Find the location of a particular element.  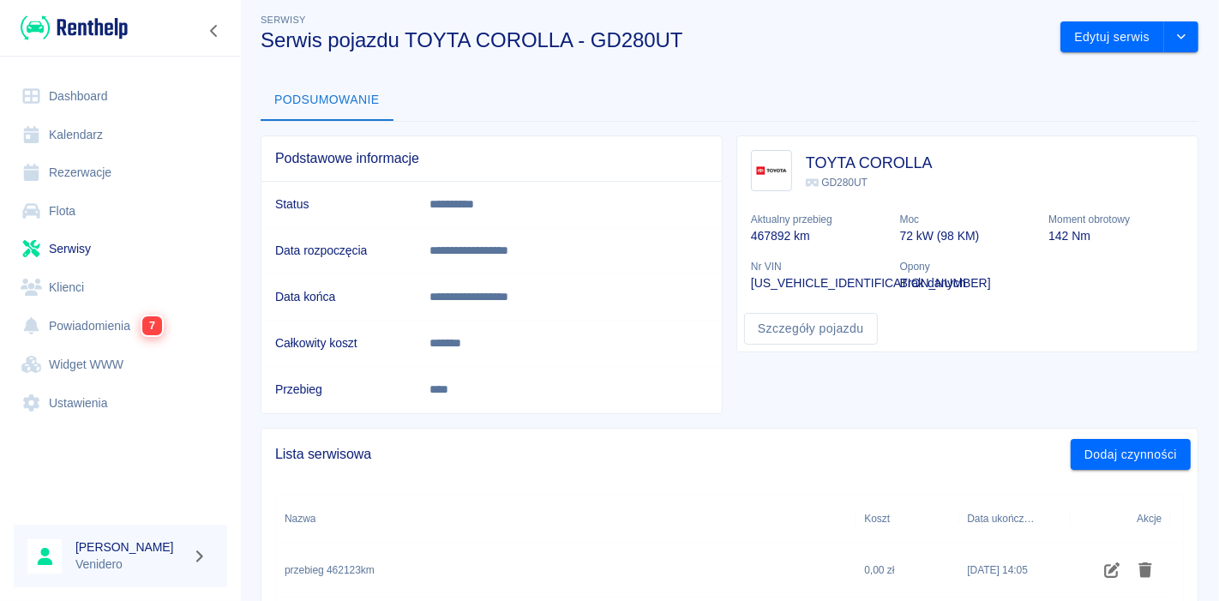

button: drop-down is located at coordinates (1181, 37).